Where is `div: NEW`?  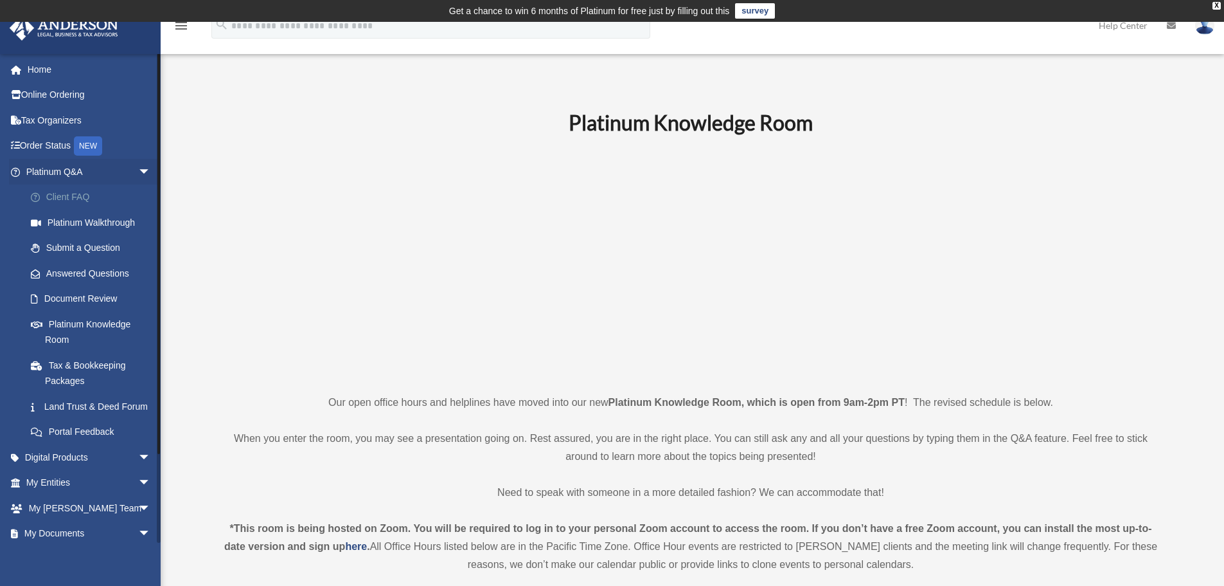
div: NEW is located at coordinates (88, 146).